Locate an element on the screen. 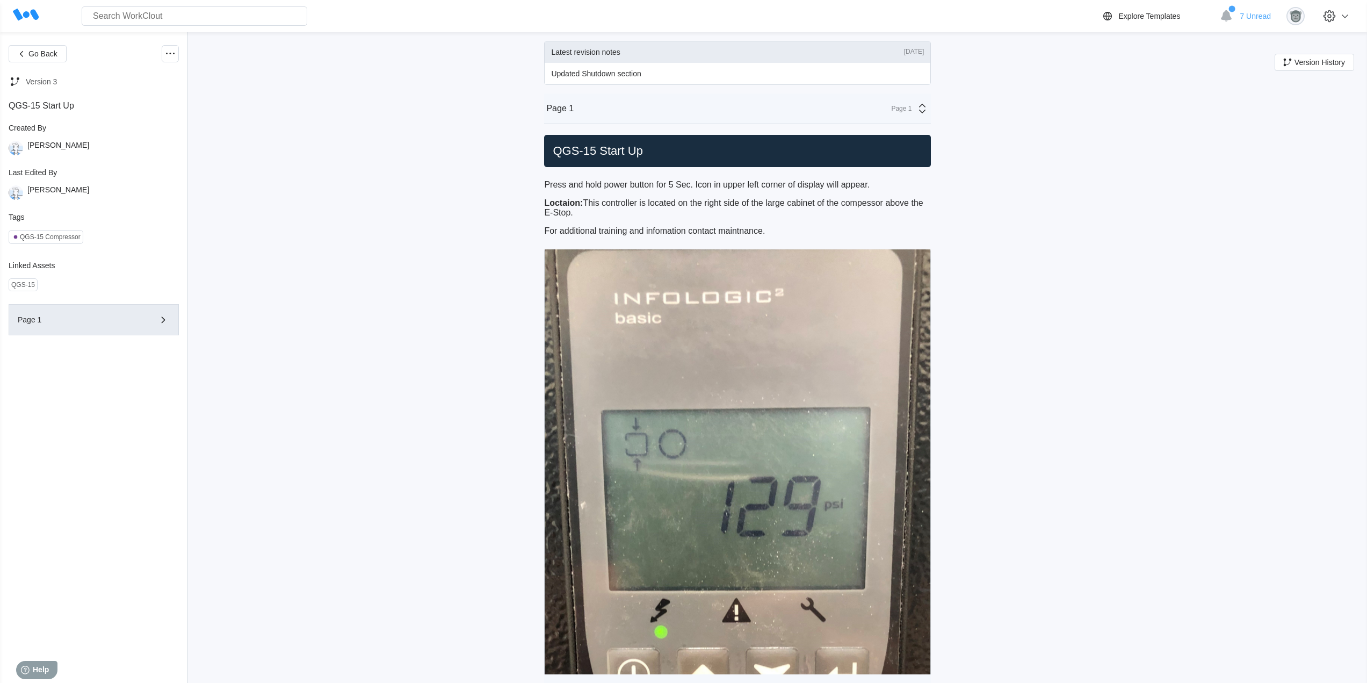  span: Help is located at coordinates (29, 13).